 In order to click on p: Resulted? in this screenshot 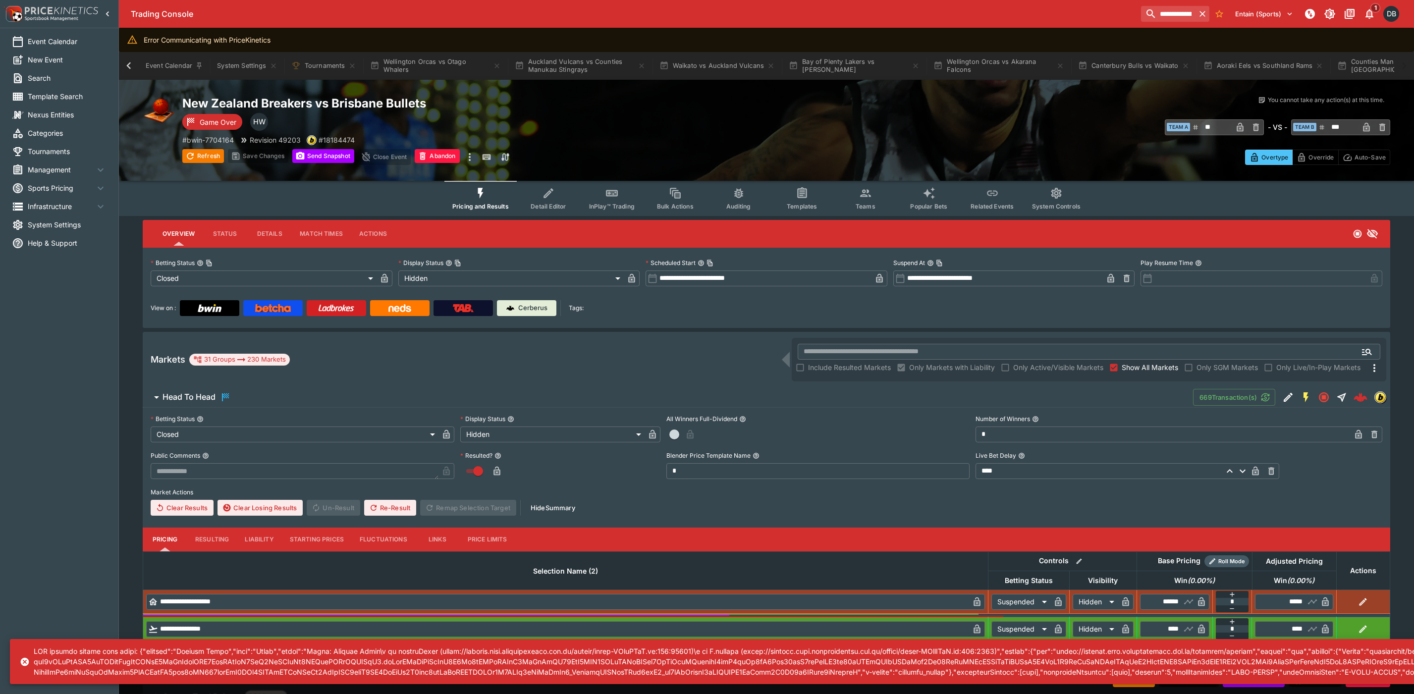, I will do `click(476, 455)`.